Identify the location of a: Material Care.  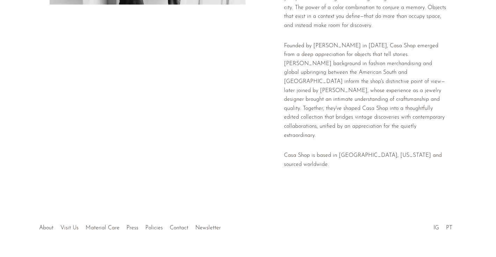
(102, 228).